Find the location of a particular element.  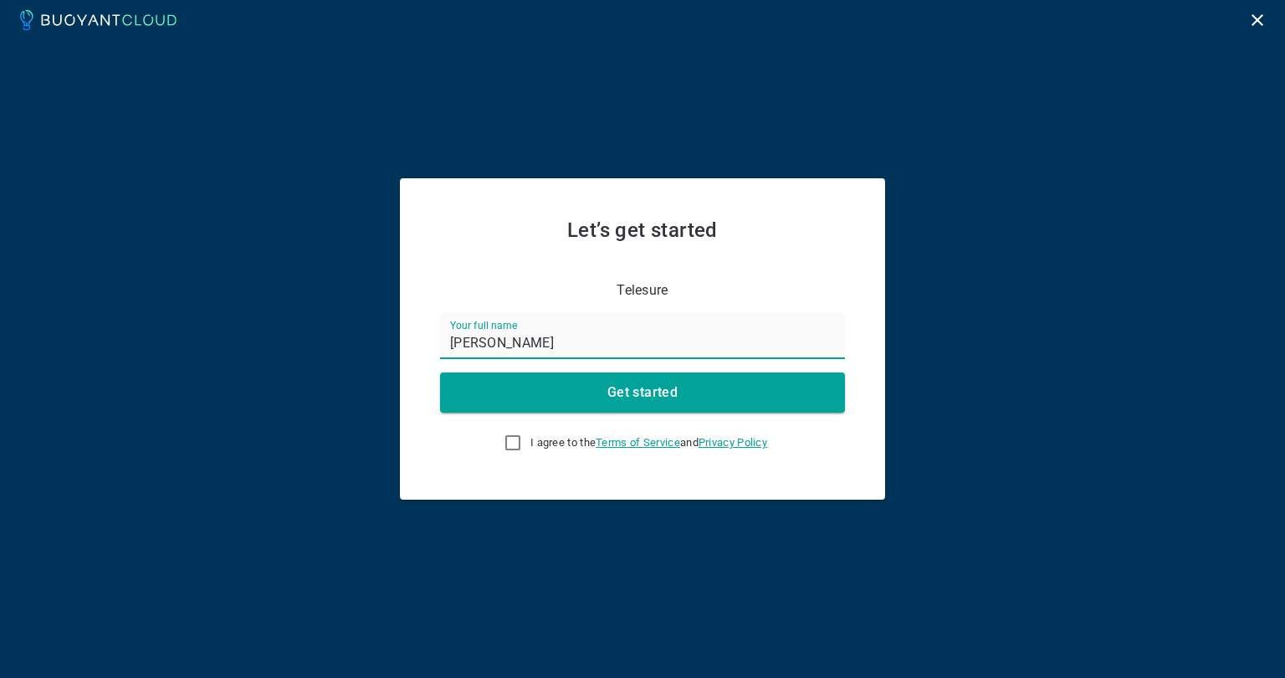

button: Get started is located at coordinates (642, 392).